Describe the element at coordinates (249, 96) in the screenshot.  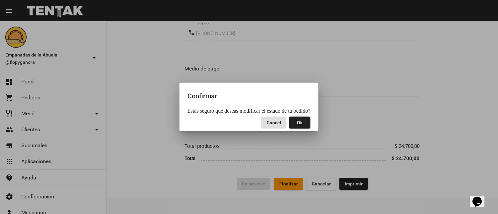
I see `h2: Confirmar` at that location.